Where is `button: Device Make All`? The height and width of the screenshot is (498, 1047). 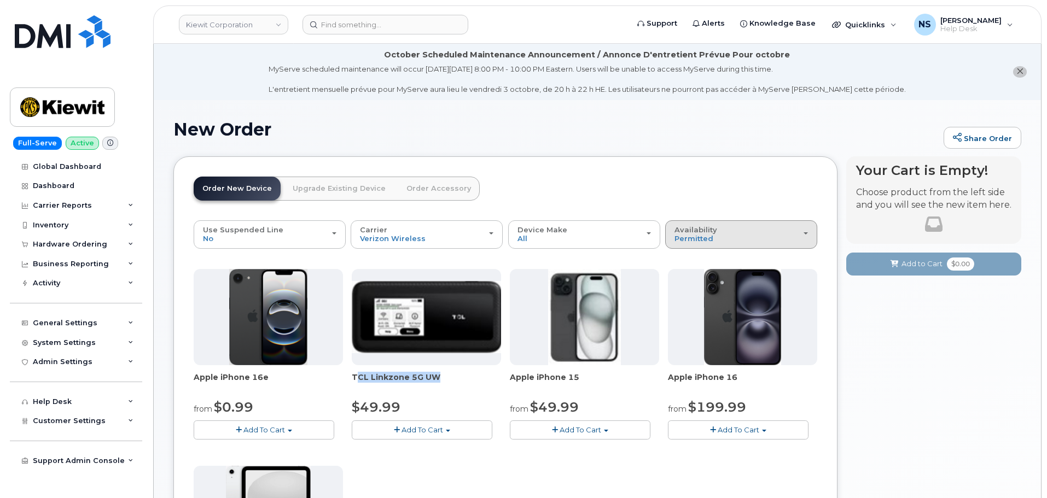
button: Device Make All is located at coordinates (584, 235).